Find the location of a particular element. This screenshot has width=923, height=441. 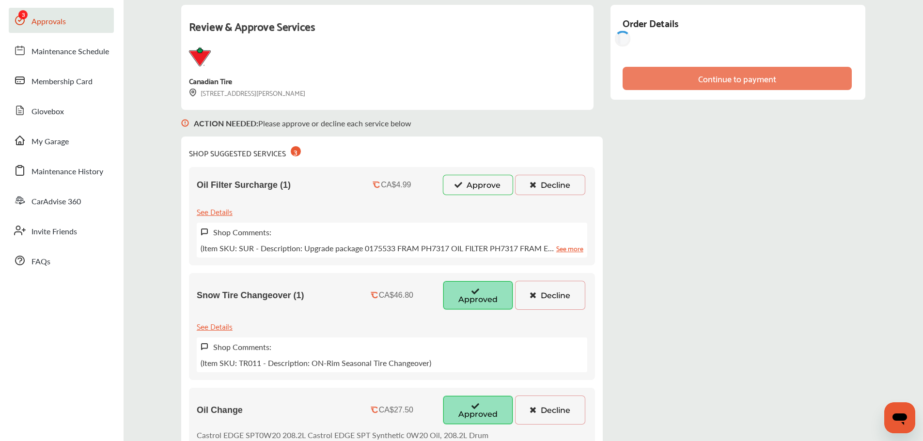

p: Please approve or decline each service below is located at coordinates (302, 123).